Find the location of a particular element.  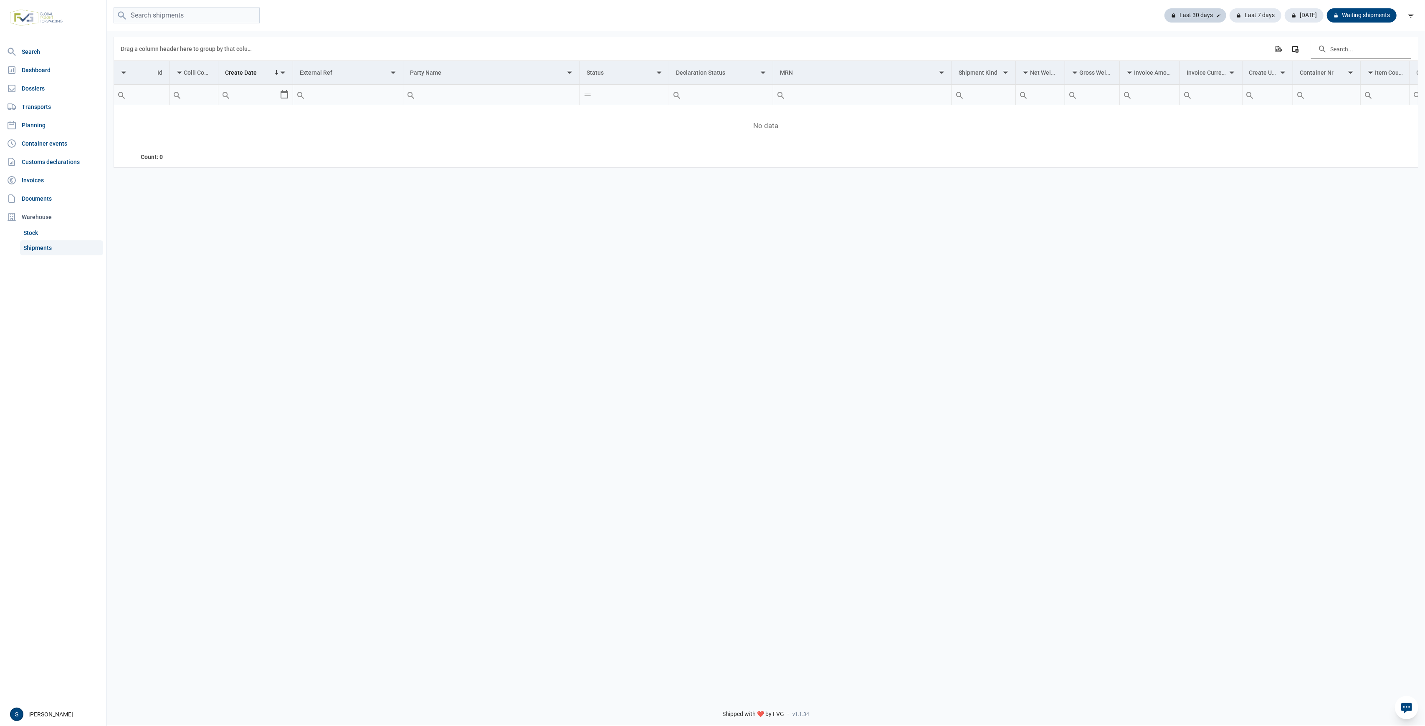

div: filter is located at coordinates (1411, 15).